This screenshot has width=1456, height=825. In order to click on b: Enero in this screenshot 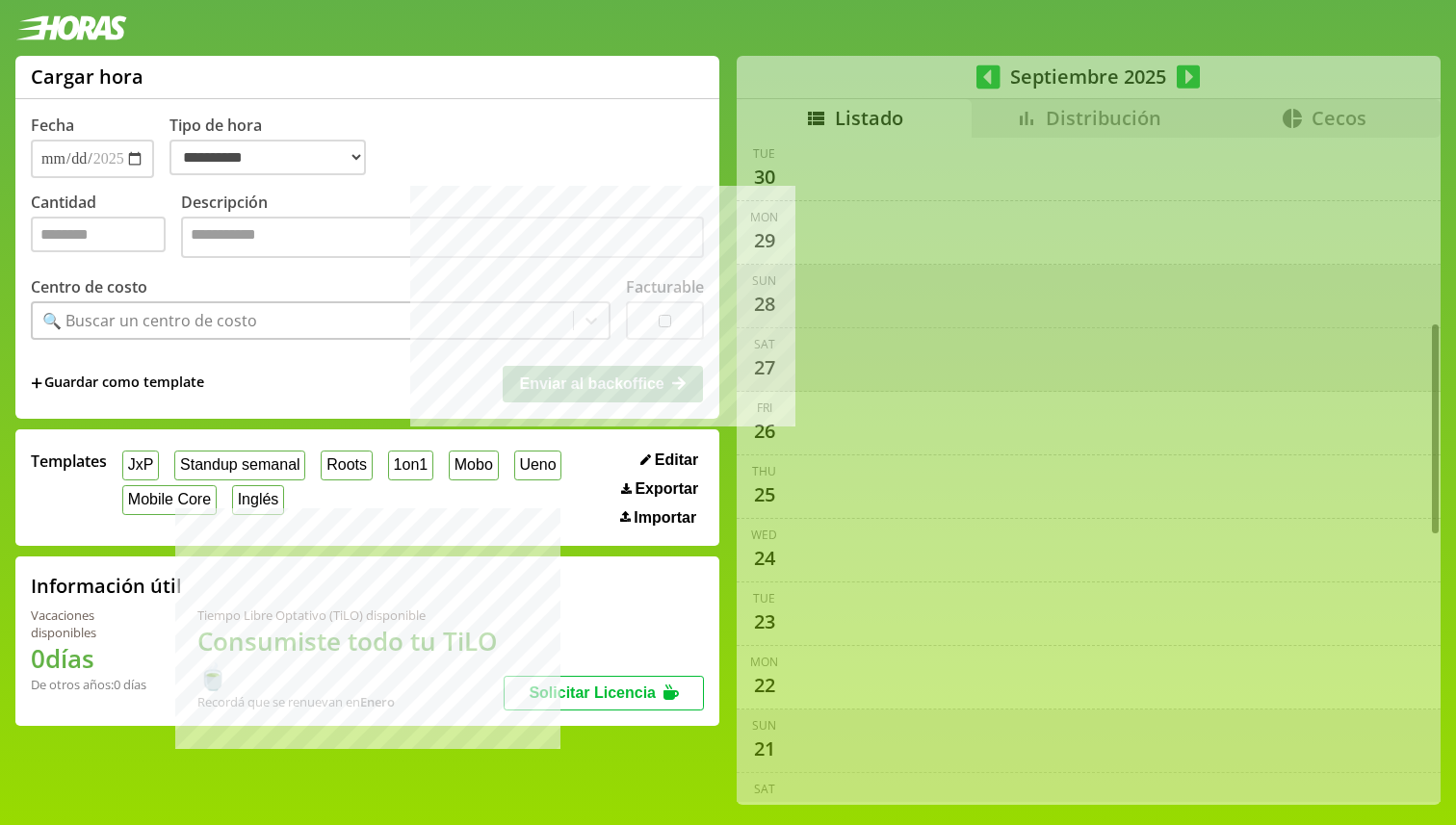, I will do `click(377, 702)`.